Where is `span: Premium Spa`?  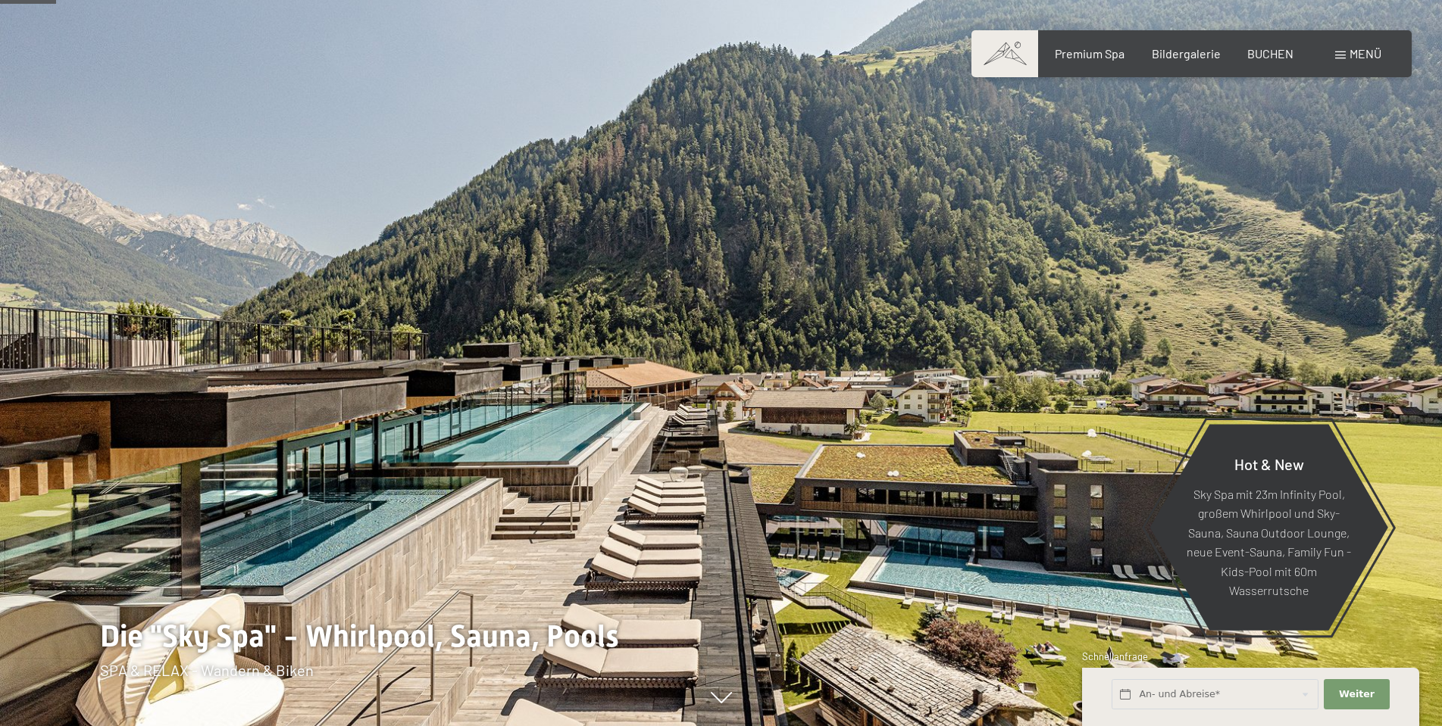
span: Premium Spa is located at coordinates (1089, 53).